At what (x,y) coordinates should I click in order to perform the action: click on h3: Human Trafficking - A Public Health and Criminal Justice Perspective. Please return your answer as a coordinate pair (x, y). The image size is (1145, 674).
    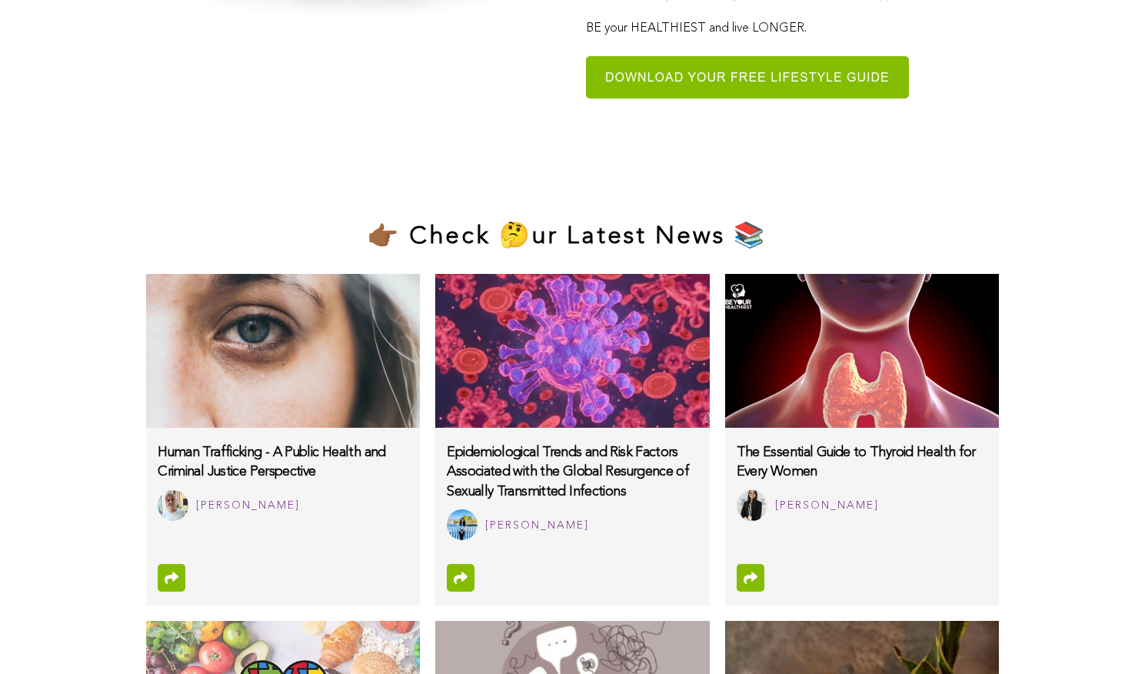
    Looking at the image, I should click on (283, 462).